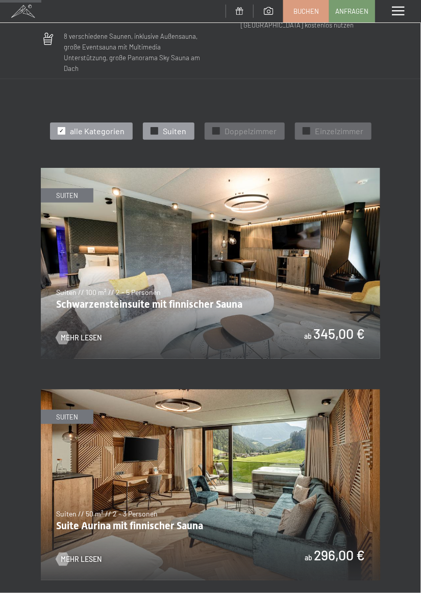  What do you see at coordinates (210, 172) in the screenshot?
I see `a: Schwarzensteinsuite mit finnischer Sauna` at bounding box center [210, 172].